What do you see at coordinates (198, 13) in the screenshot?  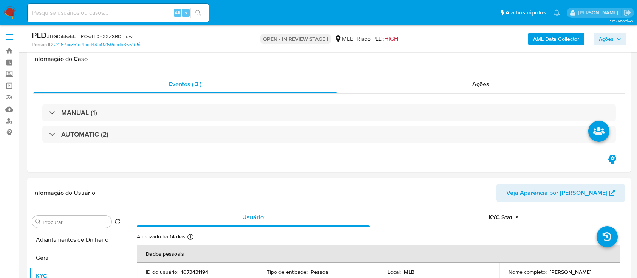 I see `button: search-icon` at bounding box center [198, 13].